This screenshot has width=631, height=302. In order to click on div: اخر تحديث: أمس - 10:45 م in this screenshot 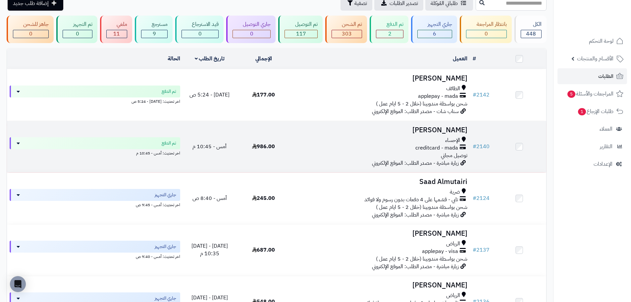, I will do `click(95, 152)`.